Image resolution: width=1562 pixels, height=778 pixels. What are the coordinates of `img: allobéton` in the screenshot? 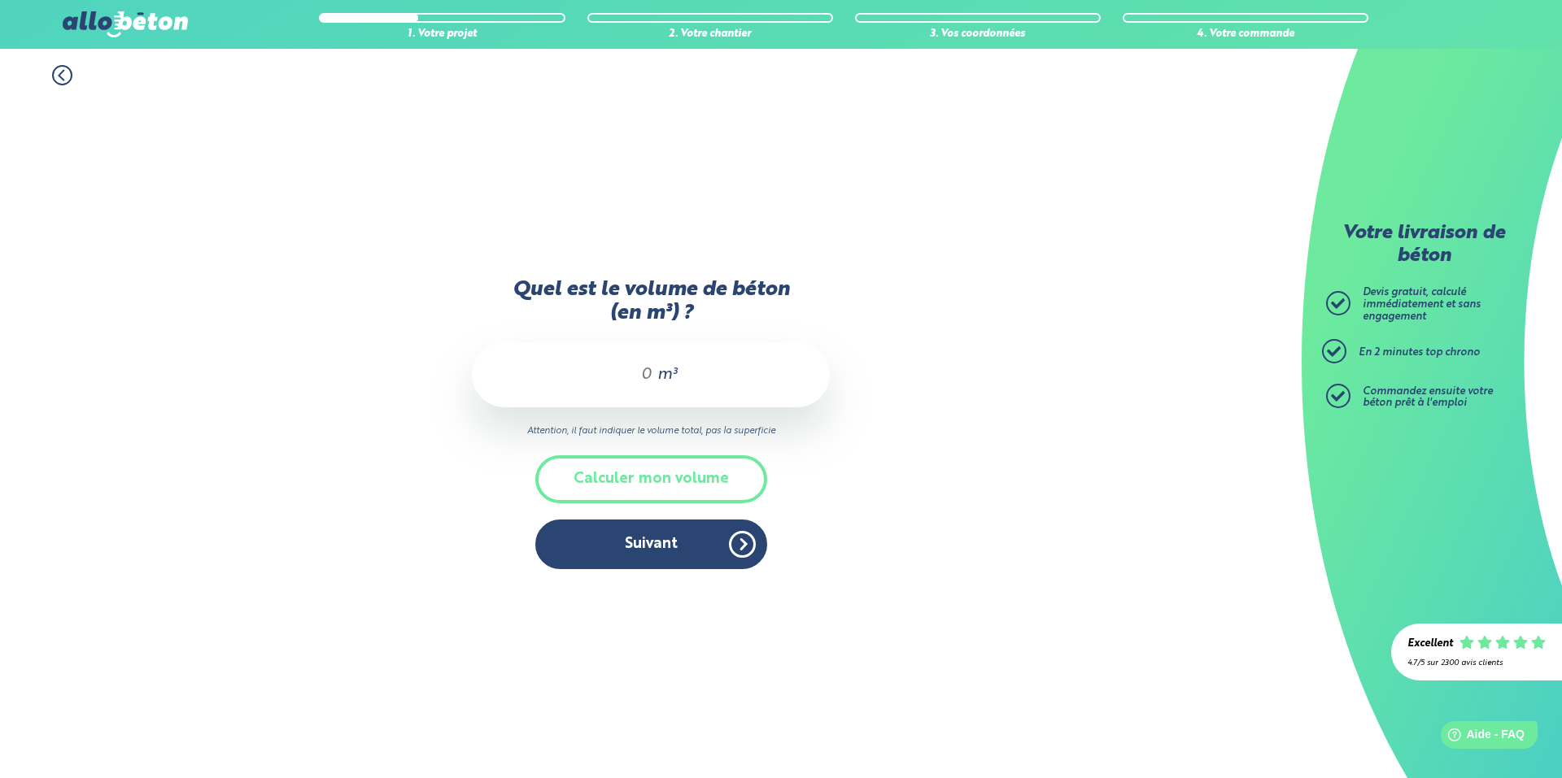 It's located at (125, 24).